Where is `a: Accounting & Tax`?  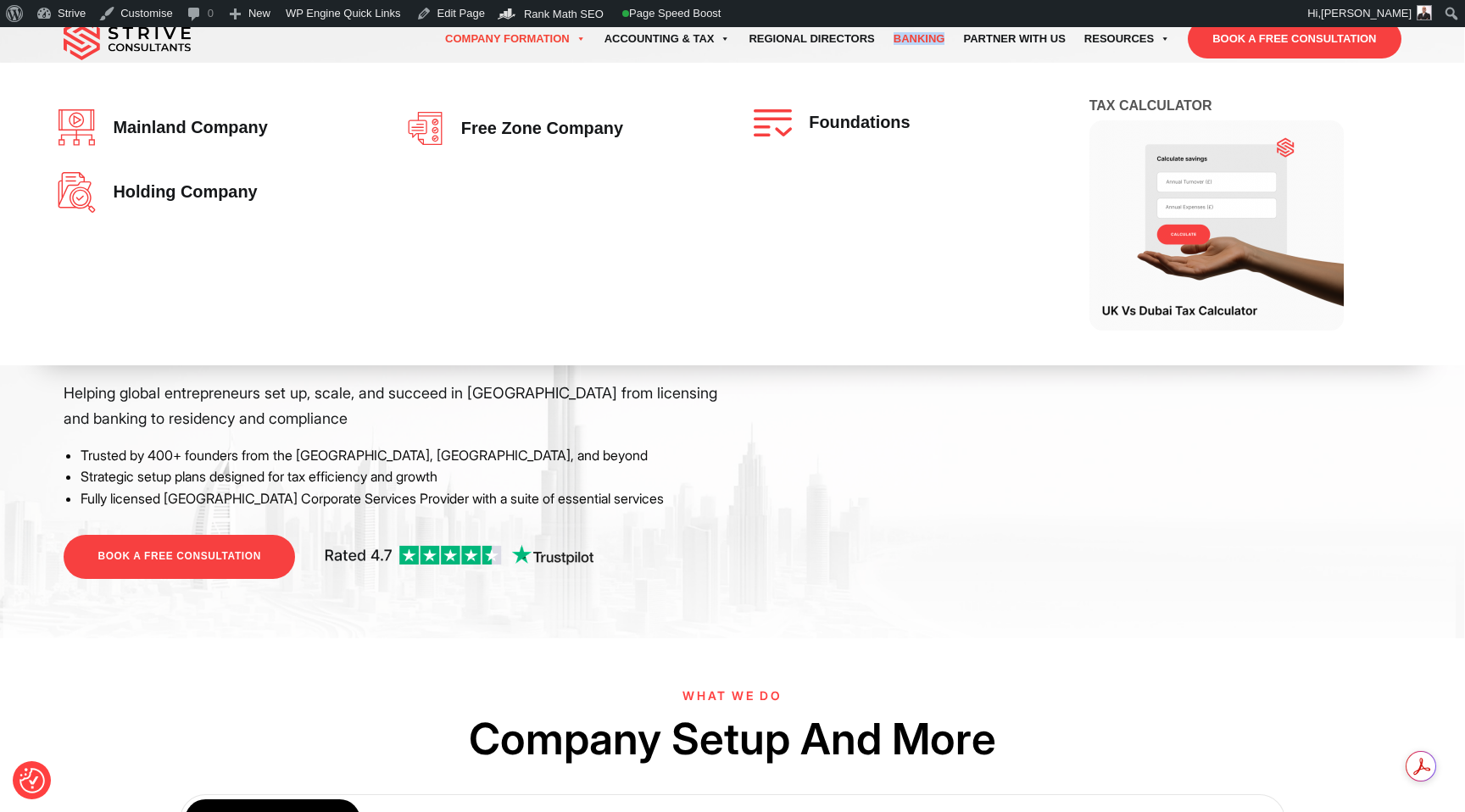
a: Accounting & Tax is located at coordinates (667, 39).